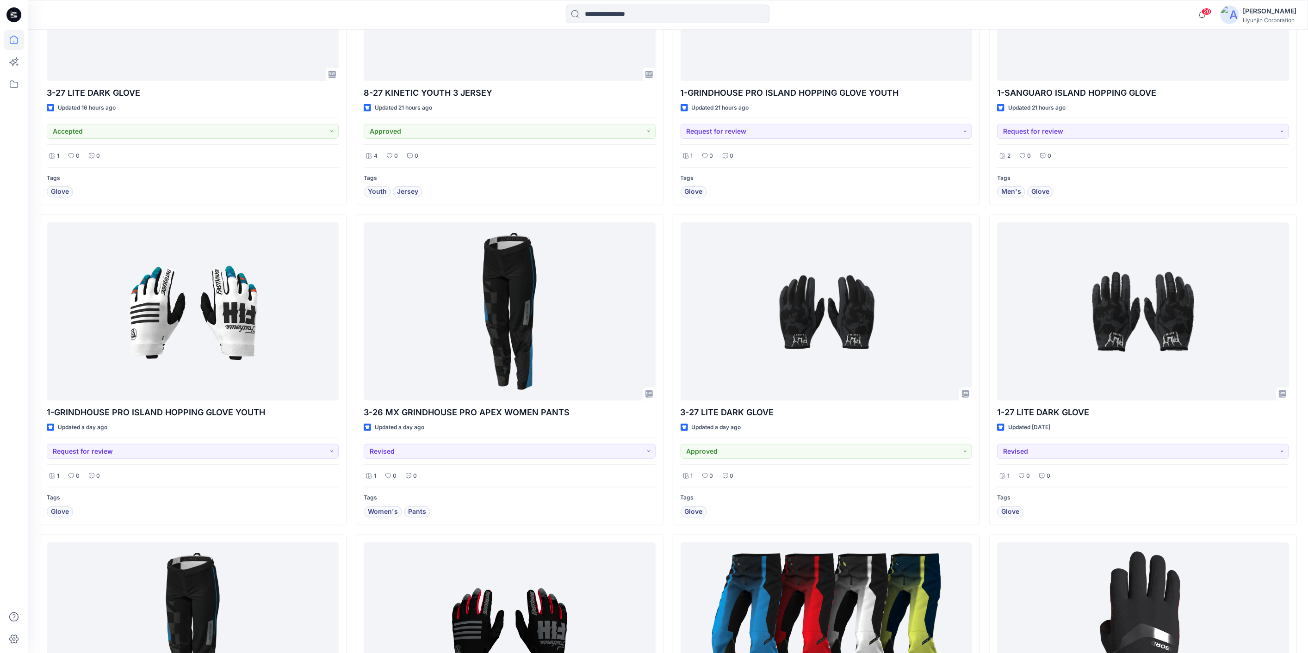 This screenshot has height=653, width=1308. What do you see at coordinates (377, 192) in the screenshot?
I see `span: Youth` at bounding box center [377, 192].